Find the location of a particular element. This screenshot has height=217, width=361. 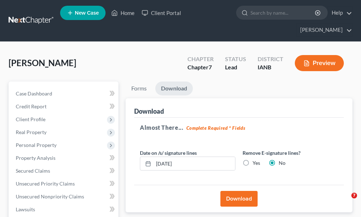

a: Unsecured Nonpriority Claims is located at coordinates (64, 197).